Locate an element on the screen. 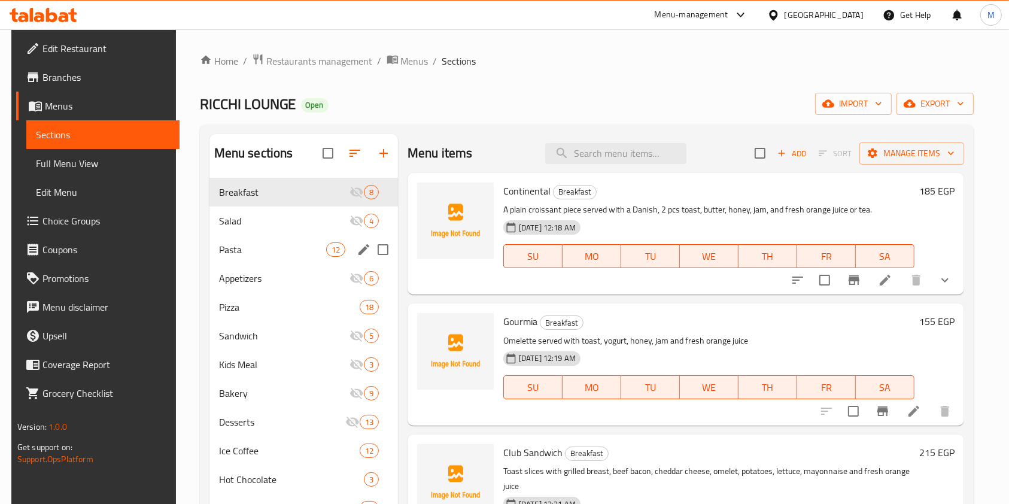 This screenshot has height=504, width=1009. span: Bakery is located at coordinates (284, 393).